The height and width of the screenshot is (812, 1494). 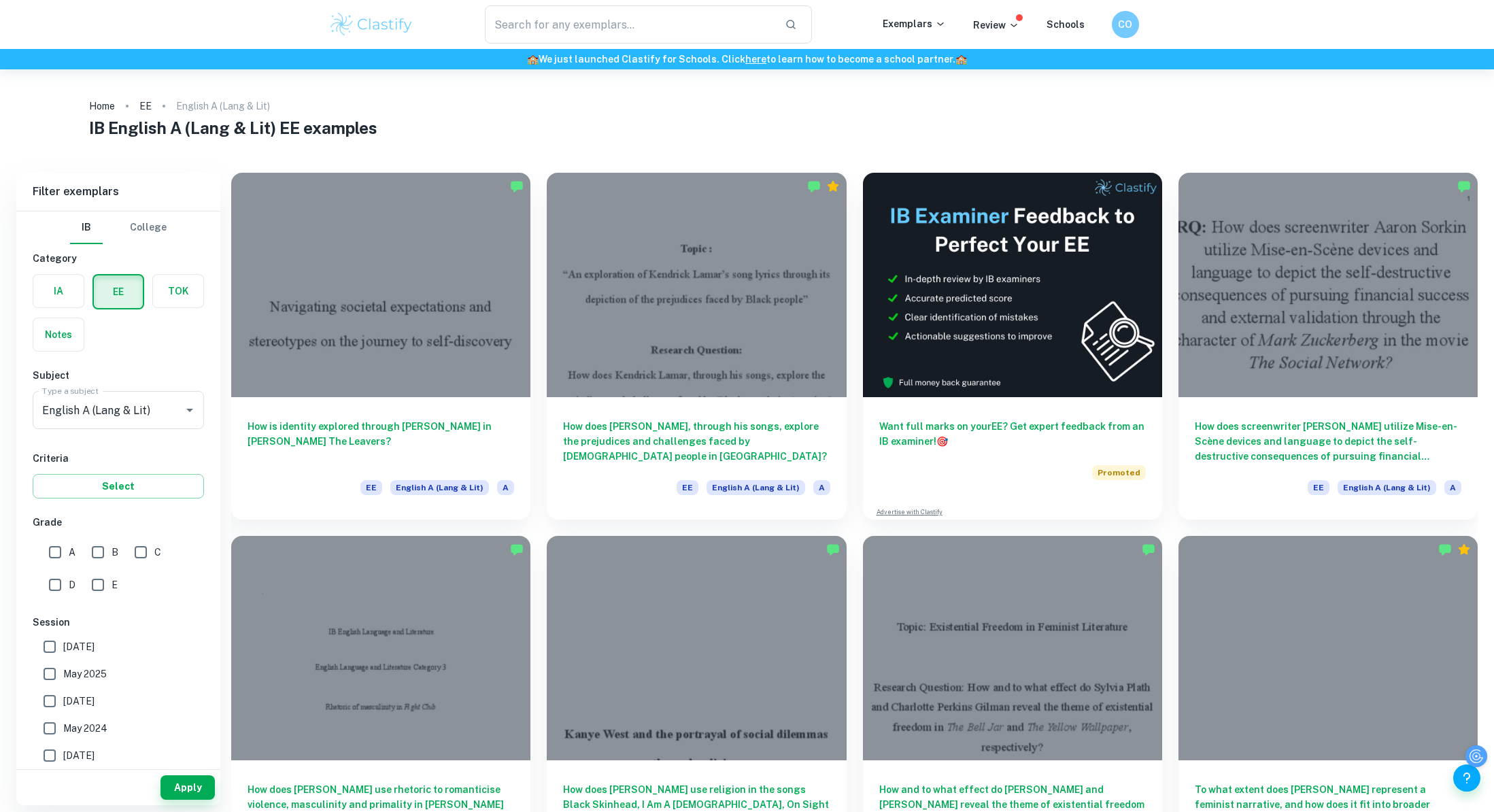 What do you see at coordinates (223, 106) in the screenshot?
I see `p: English A (Lang & Lit)` at bounding box center [223, 106].